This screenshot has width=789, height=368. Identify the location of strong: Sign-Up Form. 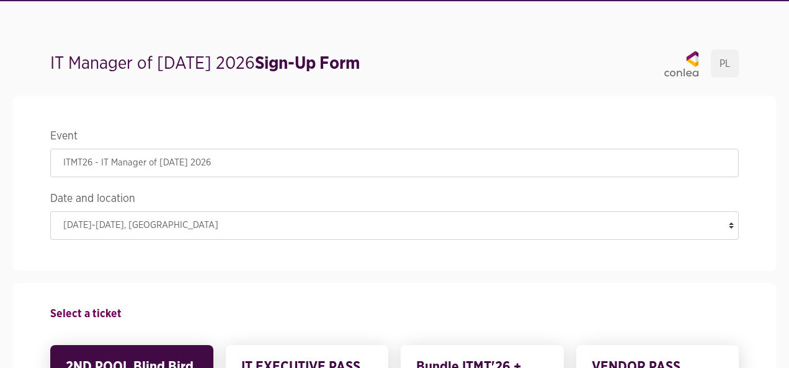
(307, 64).